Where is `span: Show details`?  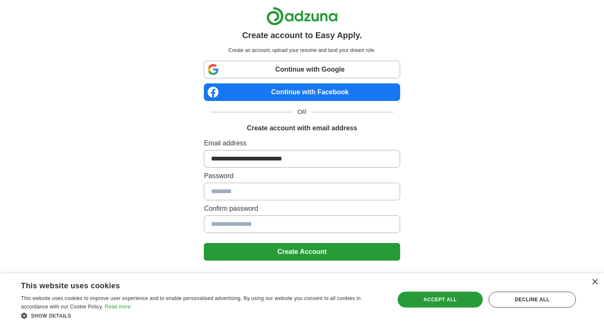 span: Show details is located at coordinates (51, 316).